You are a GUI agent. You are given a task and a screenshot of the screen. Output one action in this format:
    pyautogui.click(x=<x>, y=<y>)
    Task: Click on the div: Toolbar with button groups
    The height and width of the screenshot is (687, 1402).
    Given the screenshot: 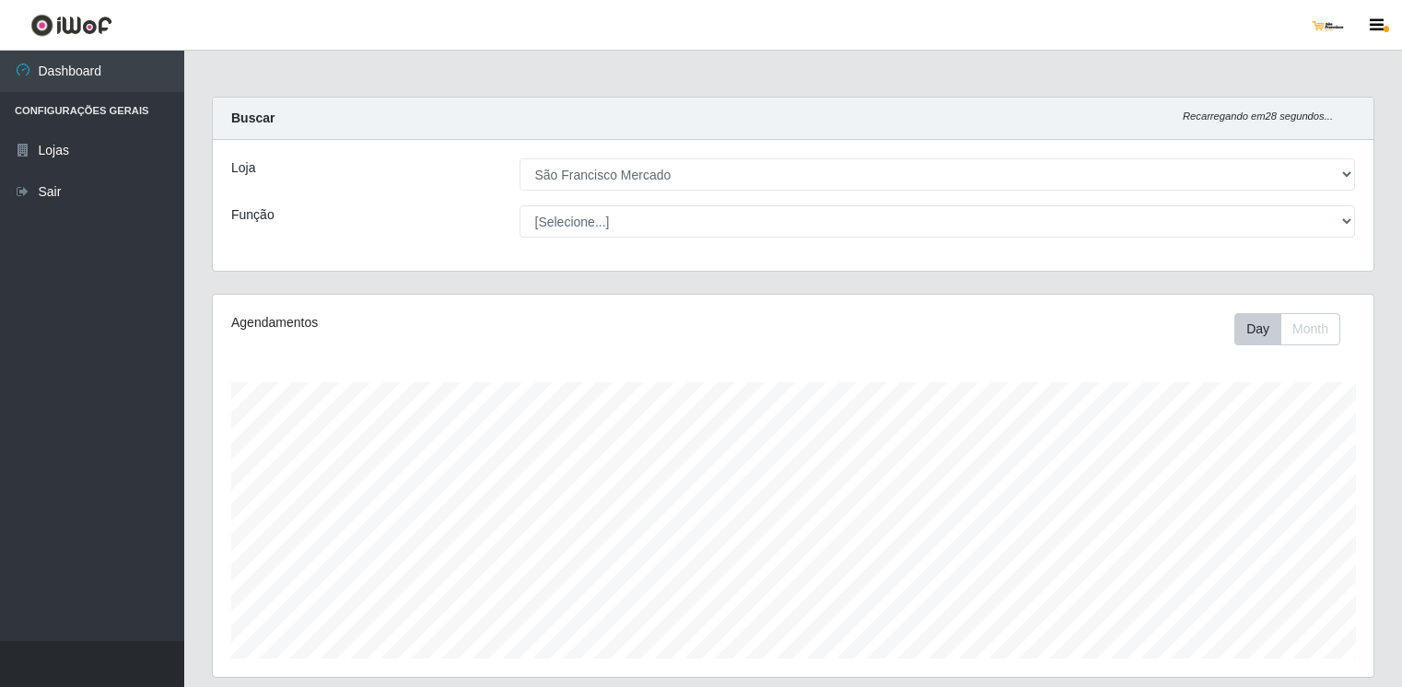 What is the action you would take?
    pyautogui.click(x=1295, y=329)
    